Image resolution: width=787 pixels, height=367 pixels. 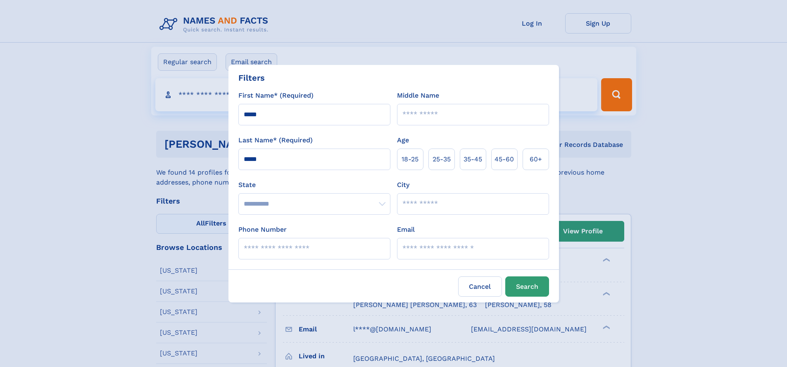 I want to click on label: Age, so click(x=403, y=140).